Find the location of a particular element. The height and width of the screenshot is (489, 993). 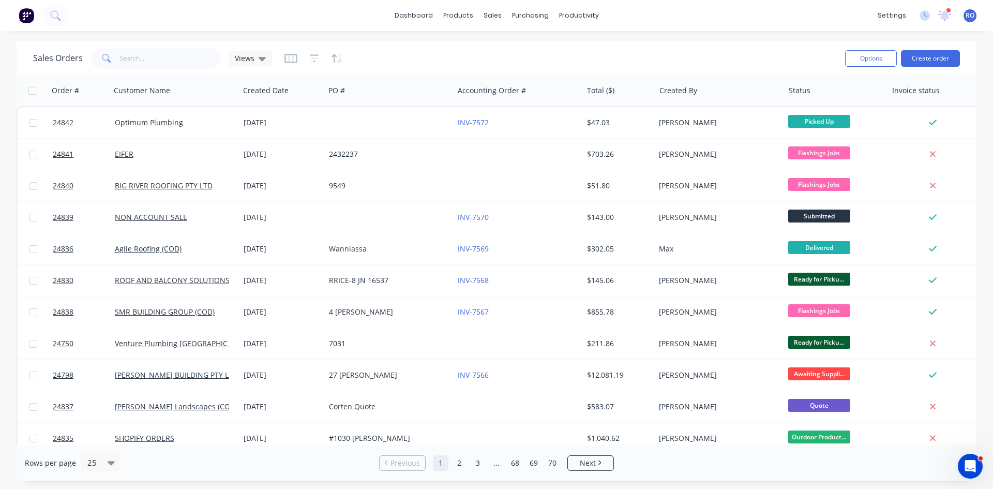

span: 24750 is located at coordinates (63, 343).